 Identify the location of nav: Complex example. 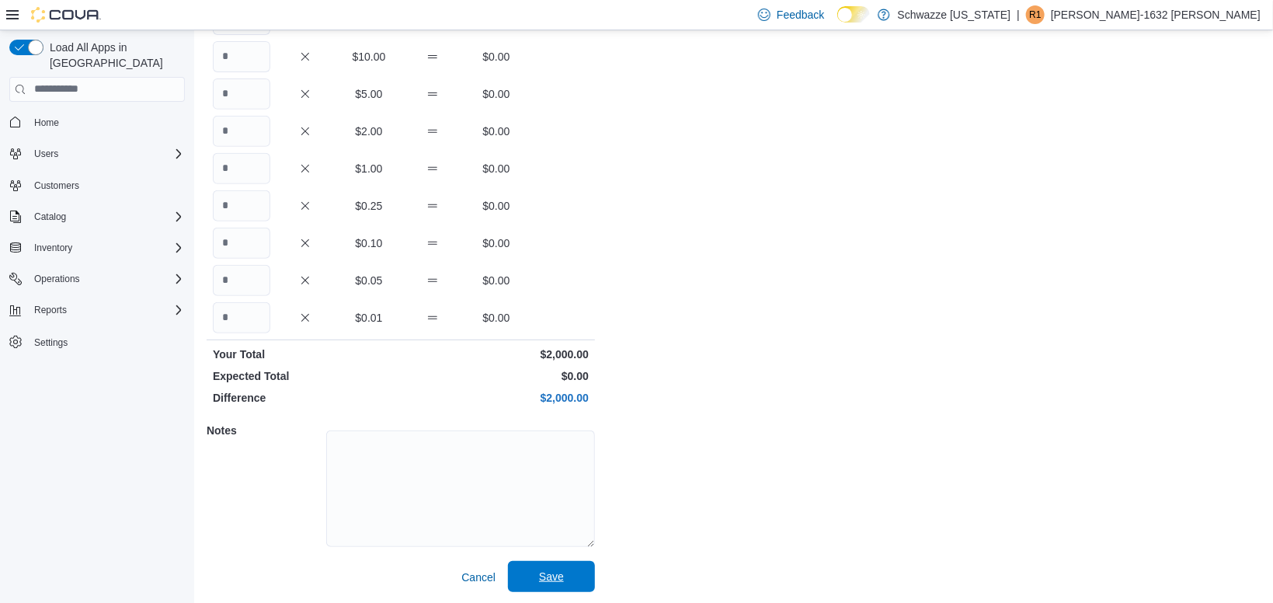
(97, 249).